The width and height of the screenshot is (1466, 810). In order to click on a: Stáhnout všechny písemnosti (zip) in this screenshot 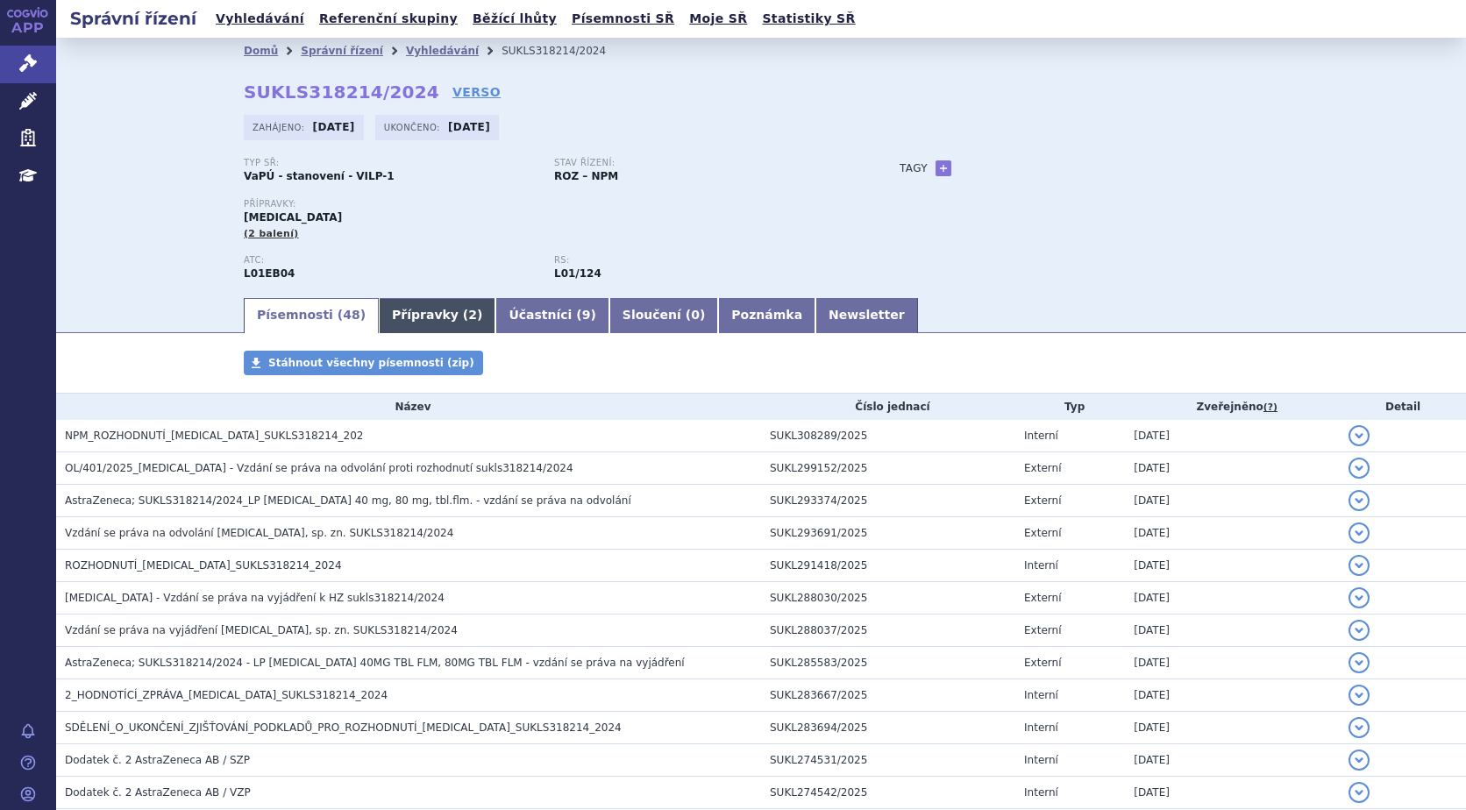, I will do `click(363, 363)`.